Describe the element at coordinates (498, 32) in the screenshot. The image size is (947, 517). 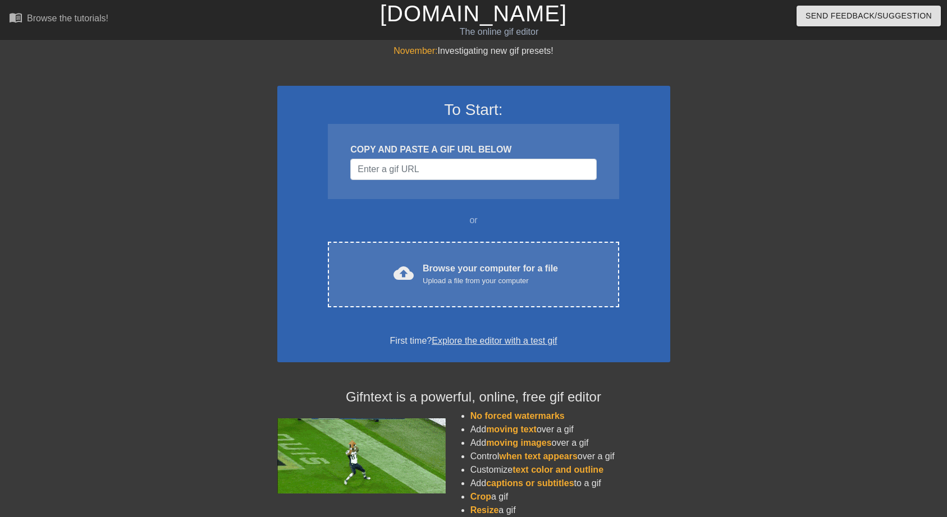
I see `div: The online gif editor` at that location.